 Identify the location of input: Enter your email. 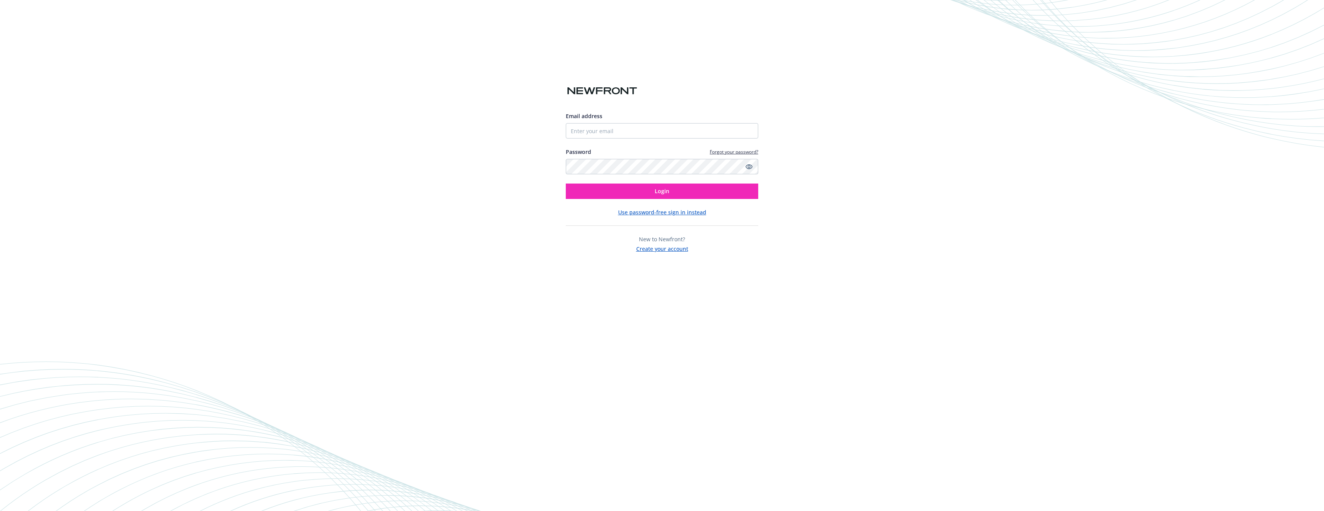
(662, 131).